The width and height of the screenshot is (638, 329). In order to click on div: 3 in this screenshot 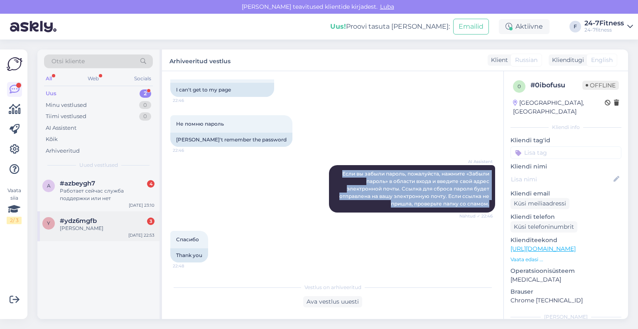, I will do `click(151, 221)`.